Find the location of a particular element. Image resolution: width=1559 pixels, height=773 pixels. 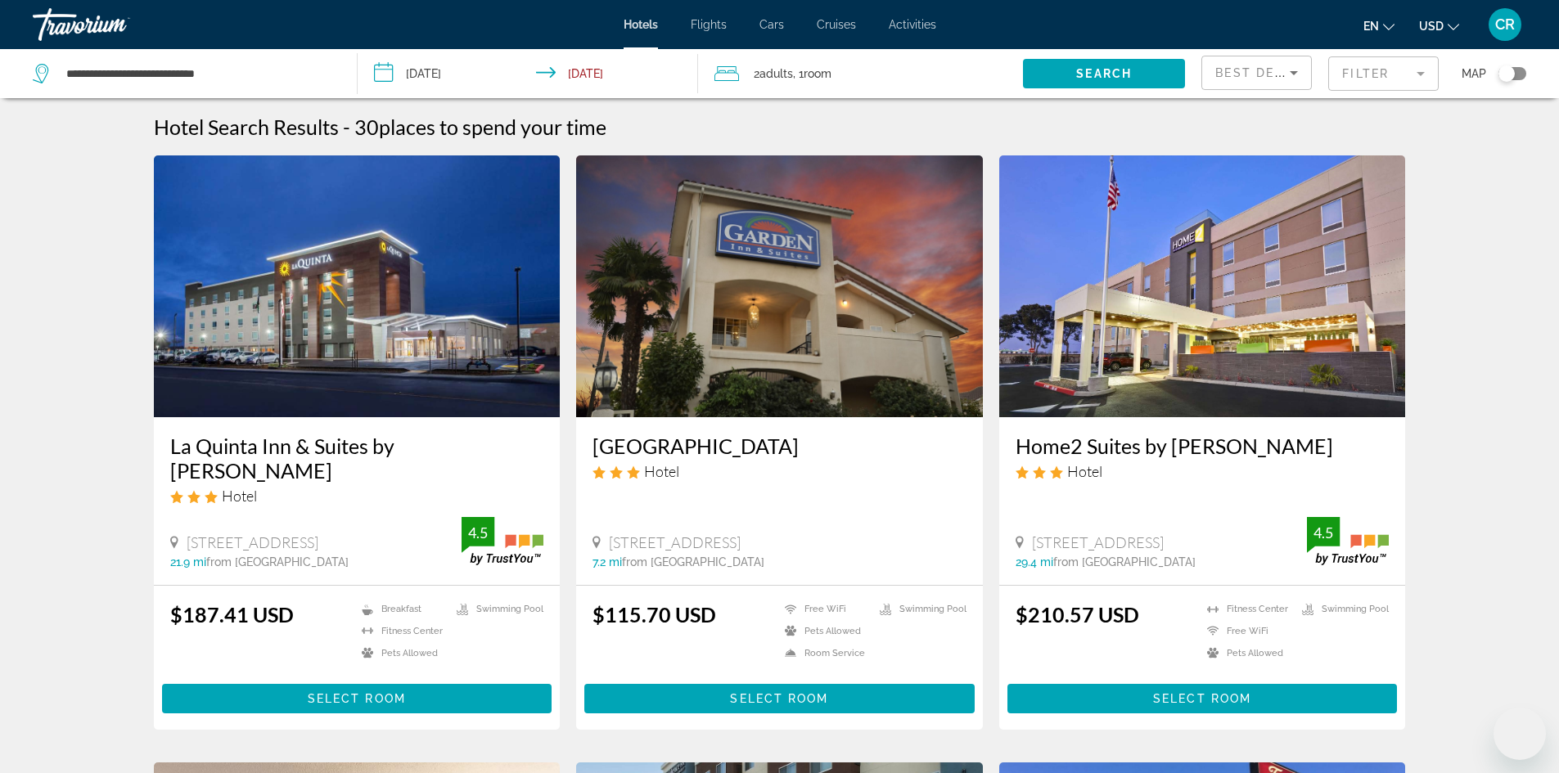

mat-select: Sort by is located at coordinates (1256, 73).